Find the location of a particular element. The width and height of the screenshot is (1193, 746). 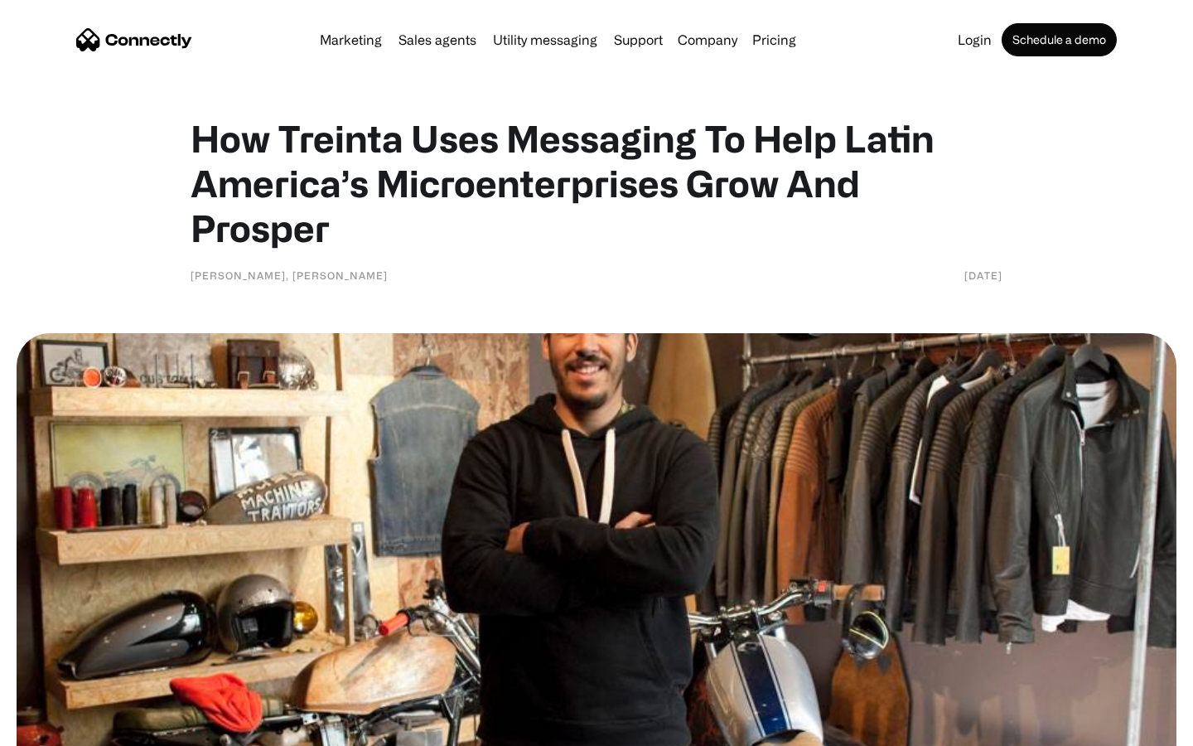

aside: Language selected: English is located at coordinates (58, 728).